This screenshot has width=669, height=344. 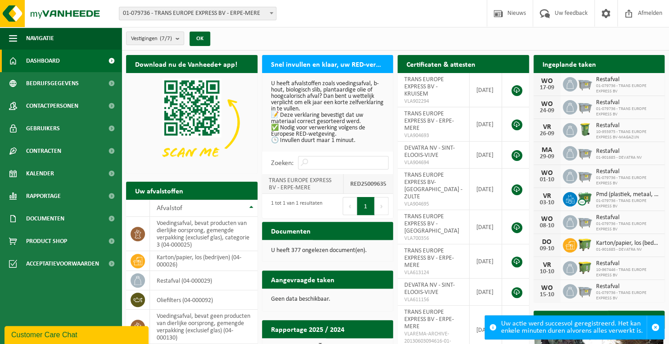 I want to click on p: Geen data beschikbaar., so click(x=328, y=299).